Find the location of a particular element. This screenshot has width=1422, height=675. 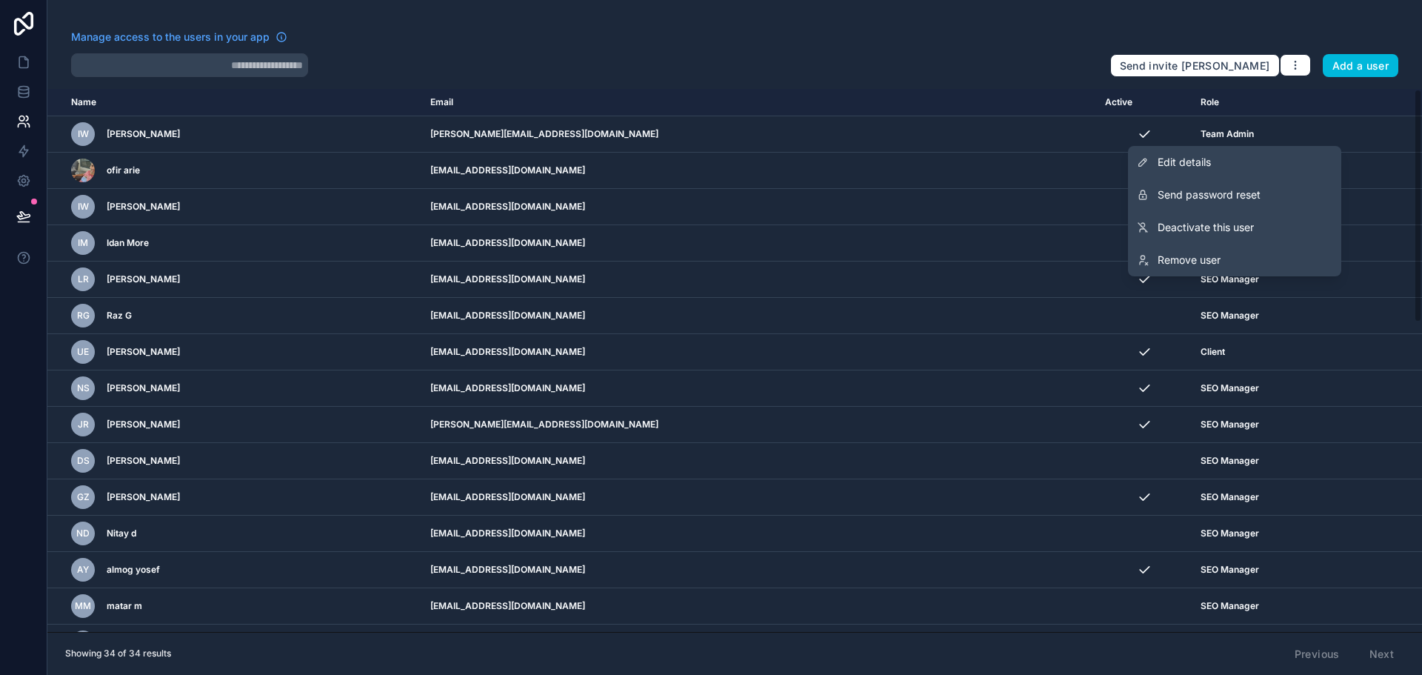

a: Add a user is located at coordinates (1361, 66).